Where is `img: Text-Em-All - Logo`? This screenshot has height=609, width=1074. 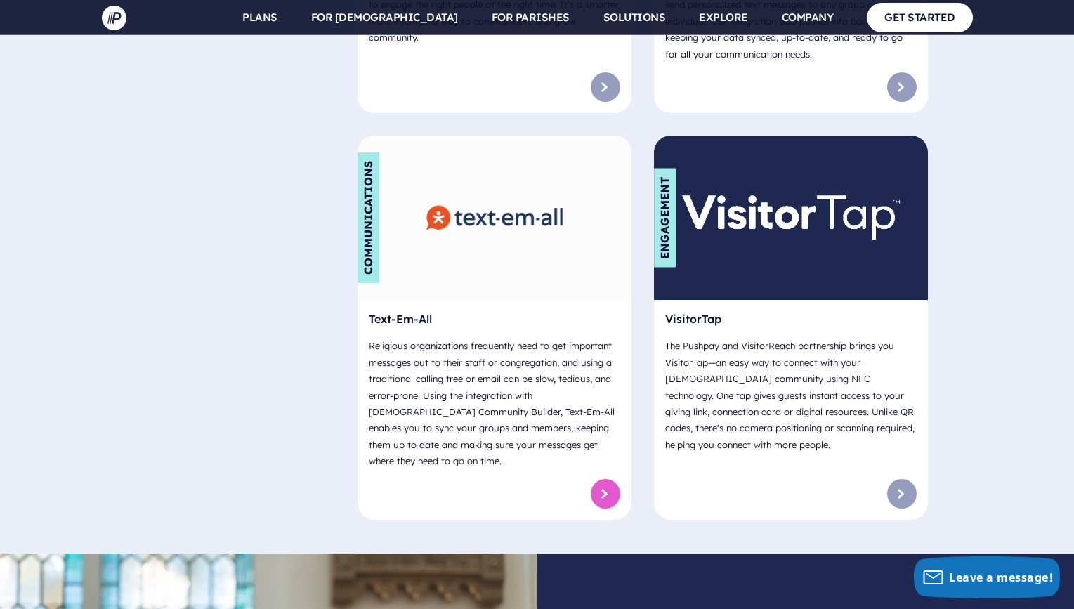
img: Text-Em-All - Logo is located at coordinates (494, 218).